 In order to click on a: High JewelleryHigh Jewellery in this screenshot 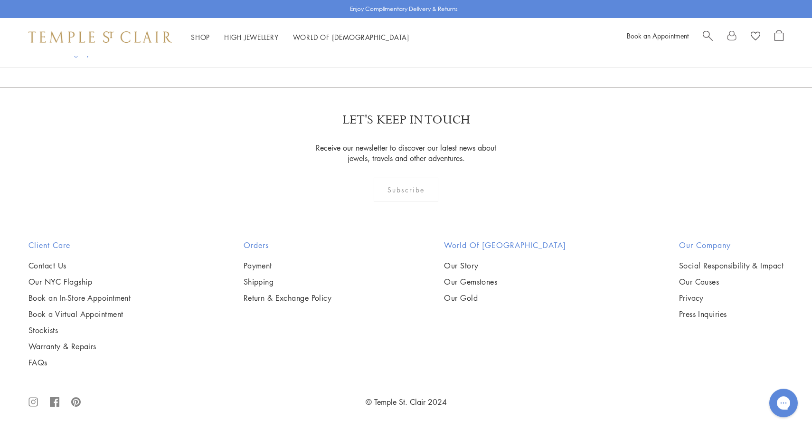, I will do `click(251, 37)`.